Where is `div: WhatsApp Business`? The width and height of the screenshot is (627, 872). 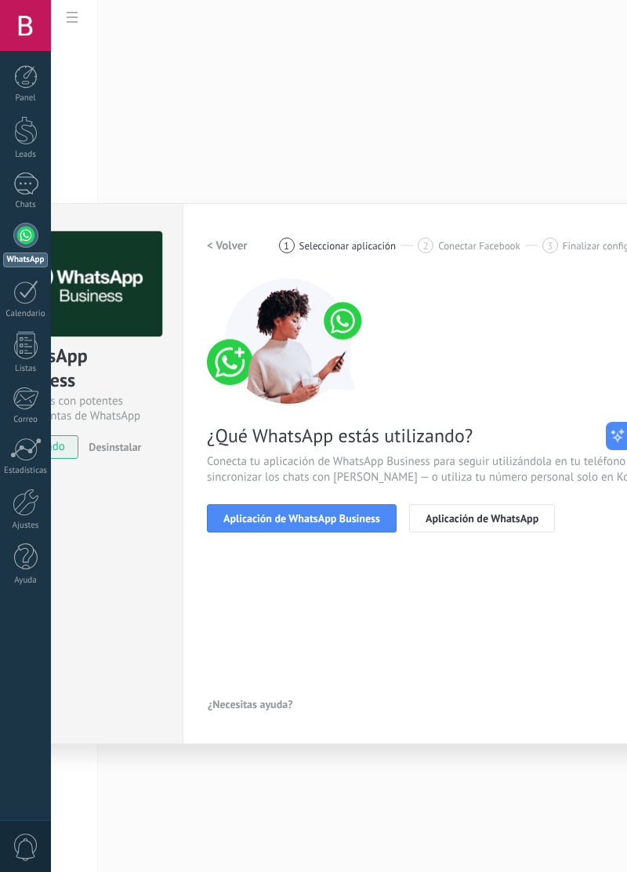
div: WhatsApp Business is located at coordinates (82, 369).